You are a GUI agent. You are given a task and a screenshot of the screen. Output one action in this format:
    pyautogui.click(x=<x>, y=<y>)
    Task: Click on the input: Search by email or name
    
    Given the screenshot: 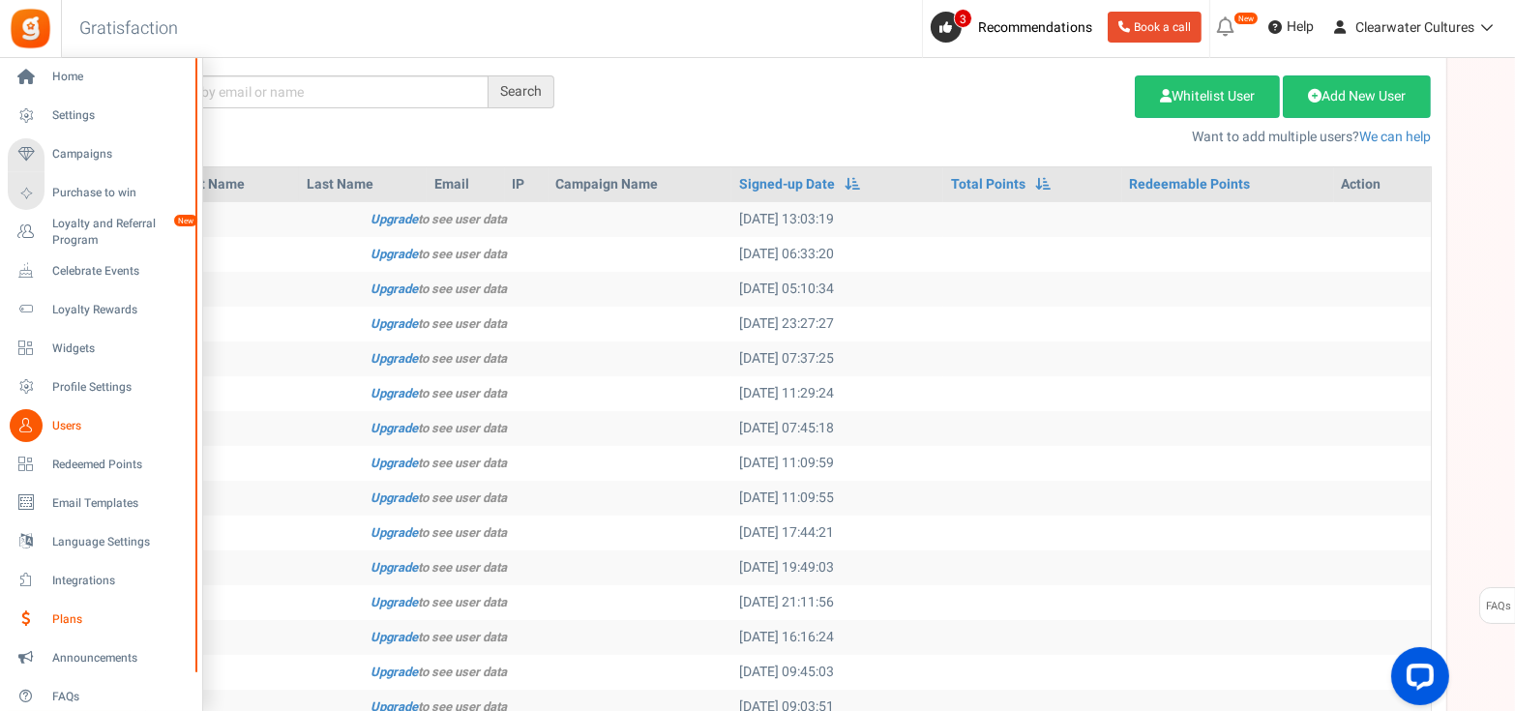 What is the action you would take?
    pyautogui.click(x=316, y=92)
    